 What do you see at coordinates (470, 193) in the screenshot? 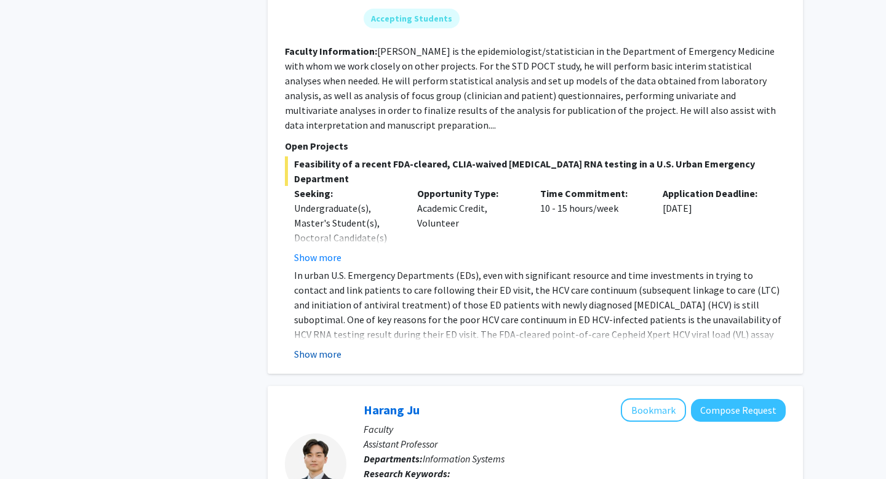
I see `p: Opportunity Type:` at bounding box center [470, 193].